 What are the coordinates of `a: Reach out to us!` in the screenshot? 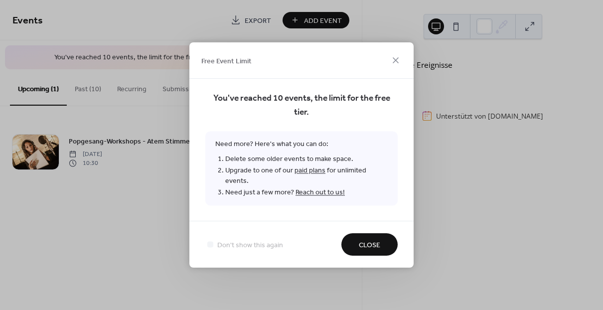 It's located at (320, 193).